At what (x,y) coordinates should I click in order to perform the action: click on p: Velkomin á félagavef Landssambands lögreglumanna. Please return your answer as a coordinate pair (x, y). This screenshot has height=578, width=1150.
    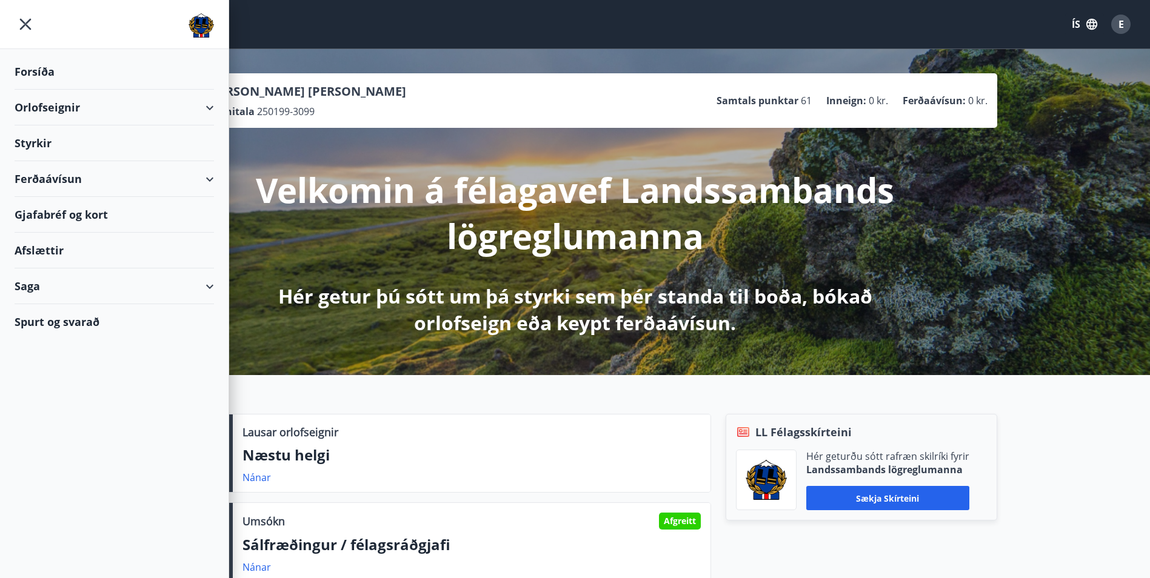
    Looking at the image, I should click on (575, 213).